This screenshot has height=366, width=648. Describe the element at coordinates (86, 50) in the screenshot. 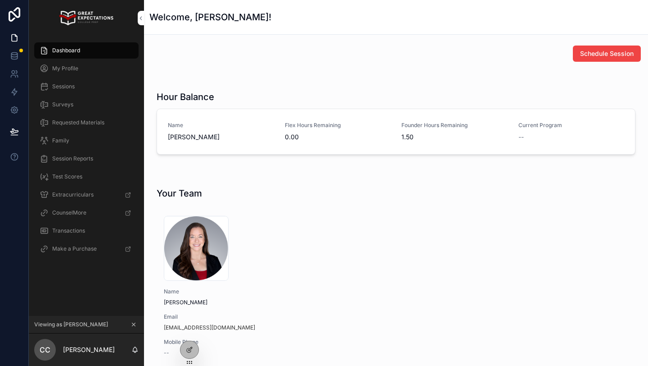

I see `a: Dashboard` at that location.